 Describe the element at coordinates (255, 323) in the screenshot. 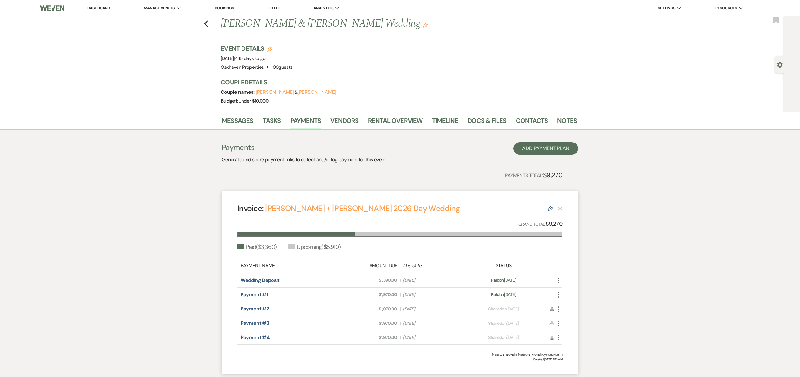

I see `a: Payment #3` at that location.